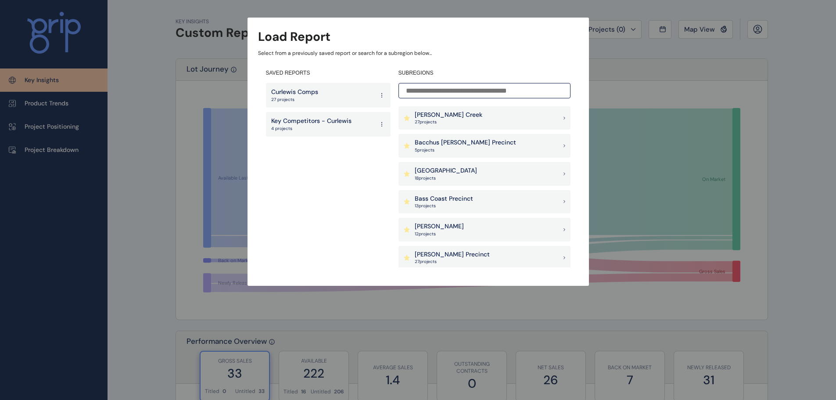  I want to click on h4: SUBREGIONS, so click(485, 73).